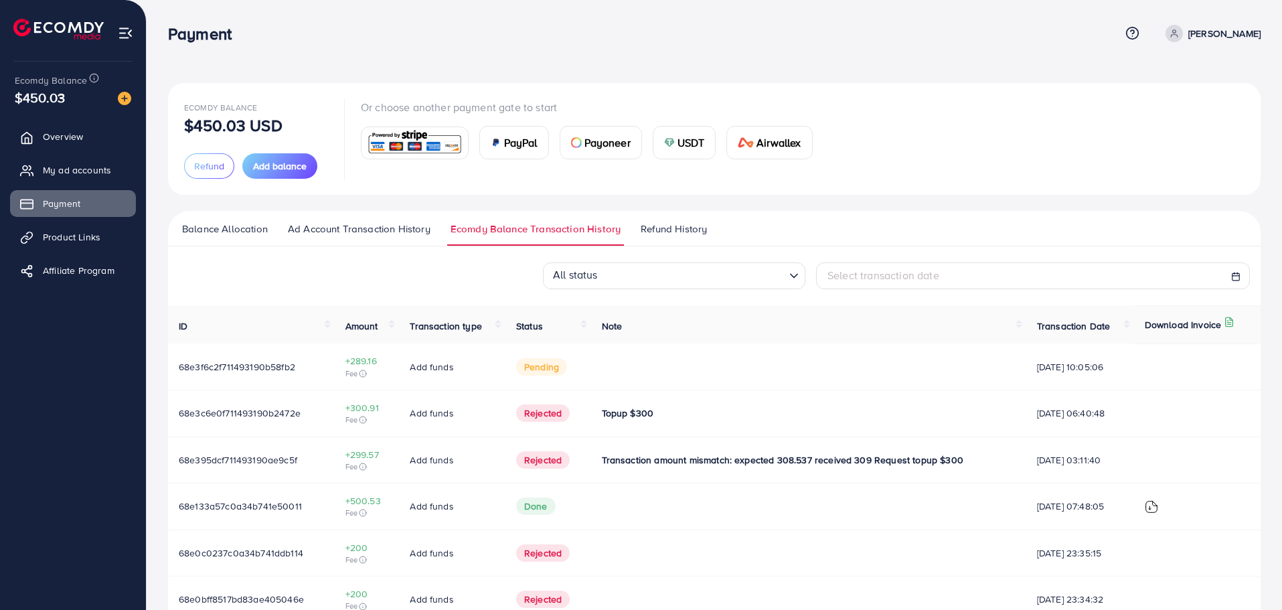 This screenshot has height=610, width=1282. What do you see at coordinates (367, 408) in the screenshot?
I see `span: +300.91` at bounding box center [367, 408].